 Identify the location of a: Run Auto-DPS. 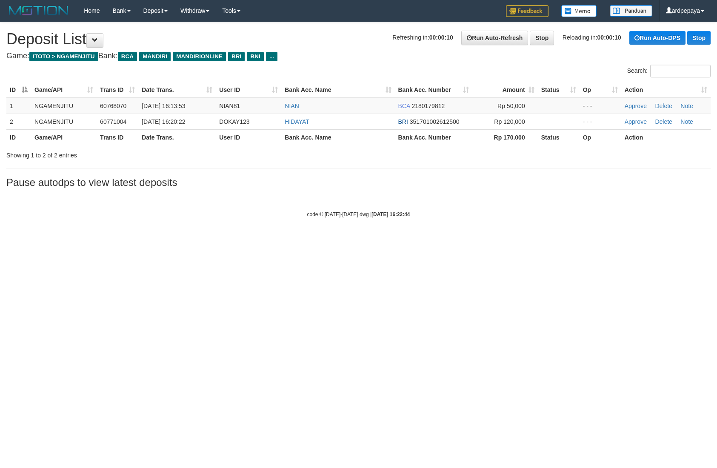
(658, 38).